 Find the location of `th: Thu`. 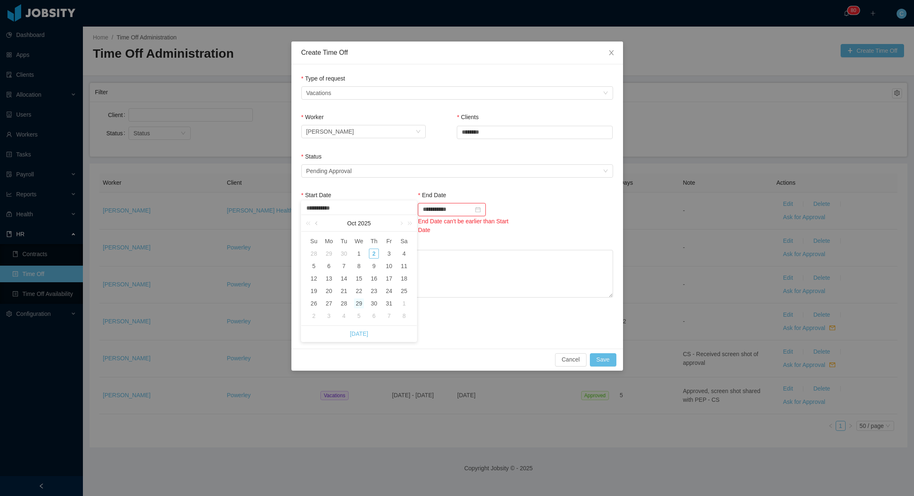

th: Thu is located at coordinates (374, 241).